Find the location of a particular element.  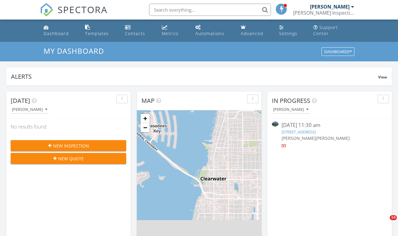

a: Advanced is located at coordinates (255, 30).